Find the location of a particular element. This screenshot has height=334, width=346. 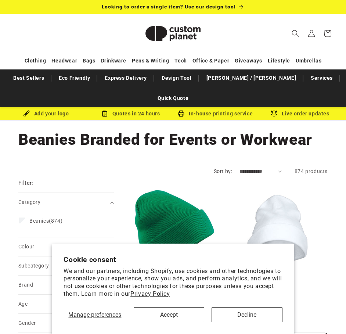

h2: Filter: is located at coordinates (26, 183).